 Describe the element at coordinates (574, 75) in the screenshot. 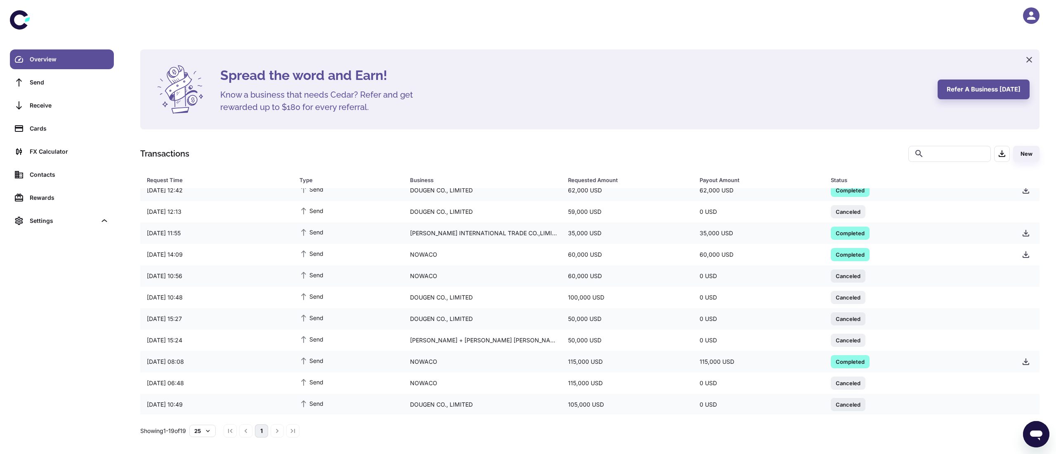

I see `h4: Spread the word and Earn!` at that location.